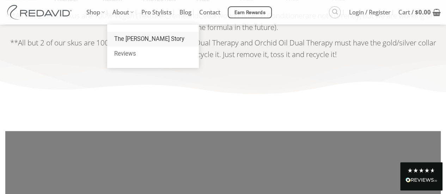 Image resolution: width=446 pixels, height=194 pixels. I want to click on h3: **All but 2 of our skus are 100% recycleable. The Blonde Dual Therapy and Orchid Oil Dual Therapy..., so click(223, 49).